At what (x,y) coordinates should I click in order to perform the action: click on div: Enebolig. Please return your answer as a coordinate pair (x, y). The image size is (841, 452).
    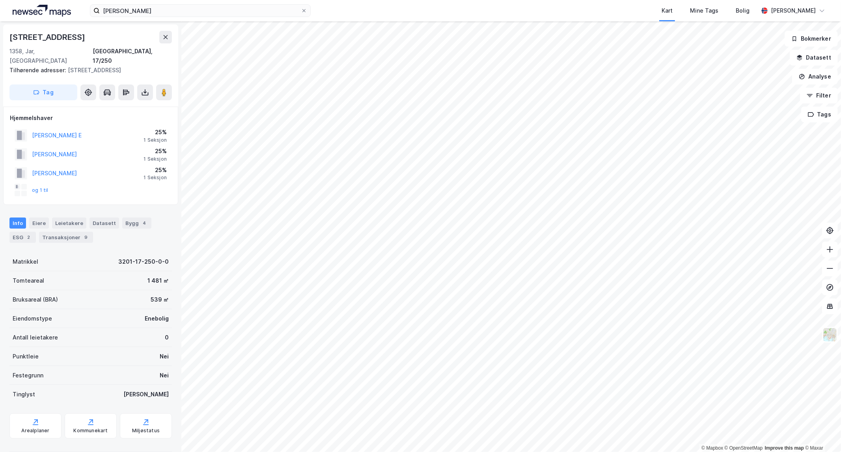
    Looking at the image, I should click on (157, 318).